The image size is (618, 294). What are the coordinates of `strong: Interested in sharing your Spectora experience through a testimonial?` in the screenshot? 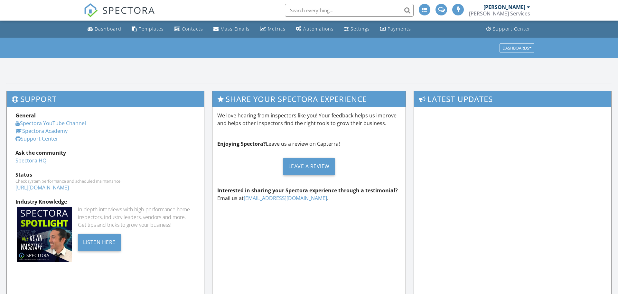 It's located at (307, 190).